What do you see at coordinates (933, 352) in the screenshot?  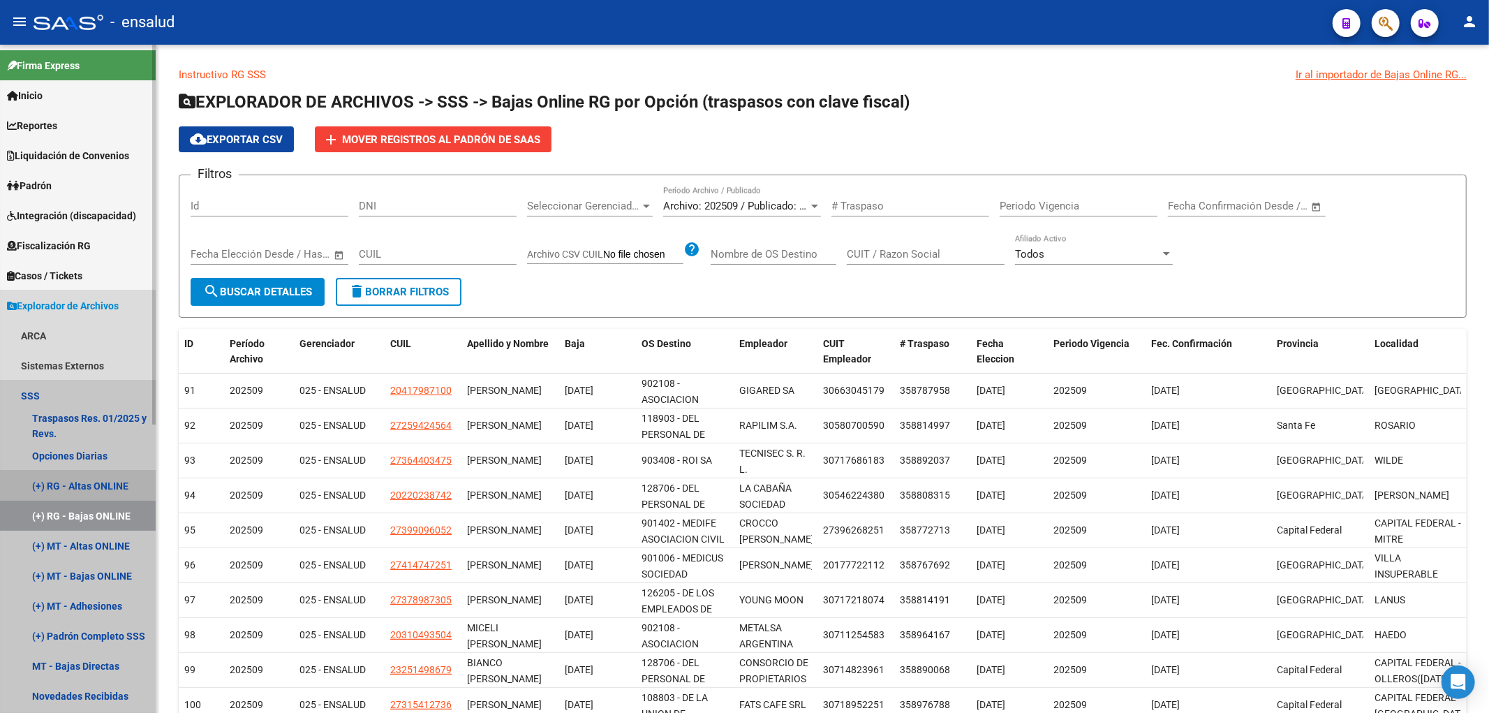 I see `datatable-header-cell: # Traspaso` at bounding box center [933, 352].